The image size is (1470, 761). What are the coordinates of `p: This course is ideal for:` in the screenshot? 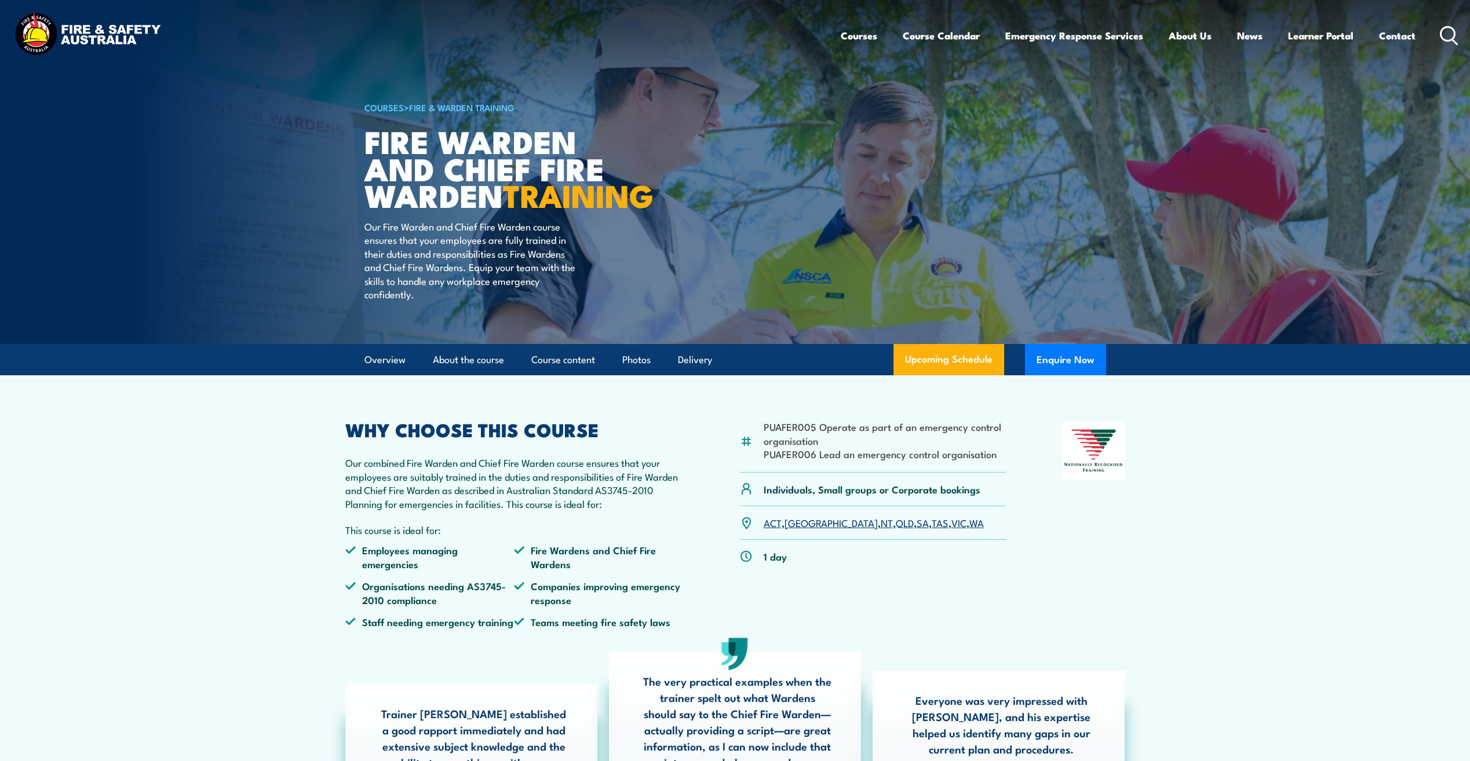 It's located at (514, 529).